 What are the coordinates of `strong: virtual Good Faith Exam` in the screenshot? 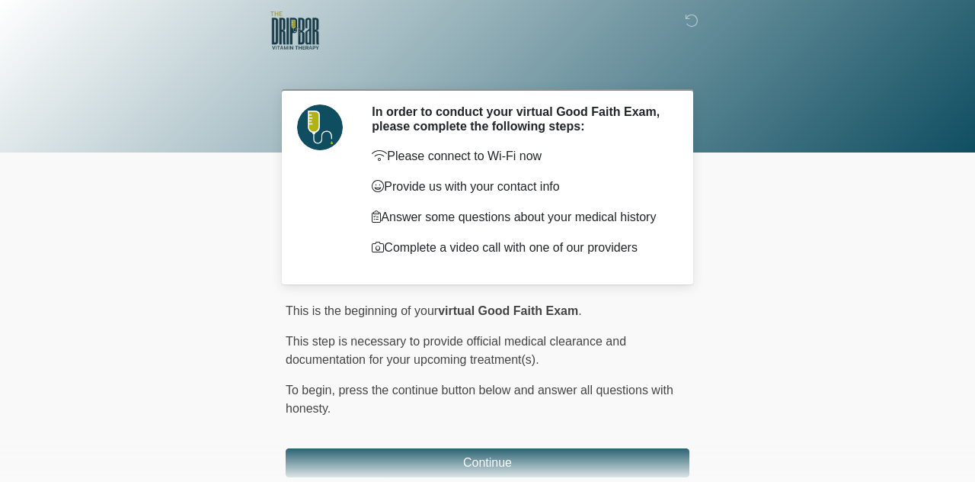 It's located at (508, 310).